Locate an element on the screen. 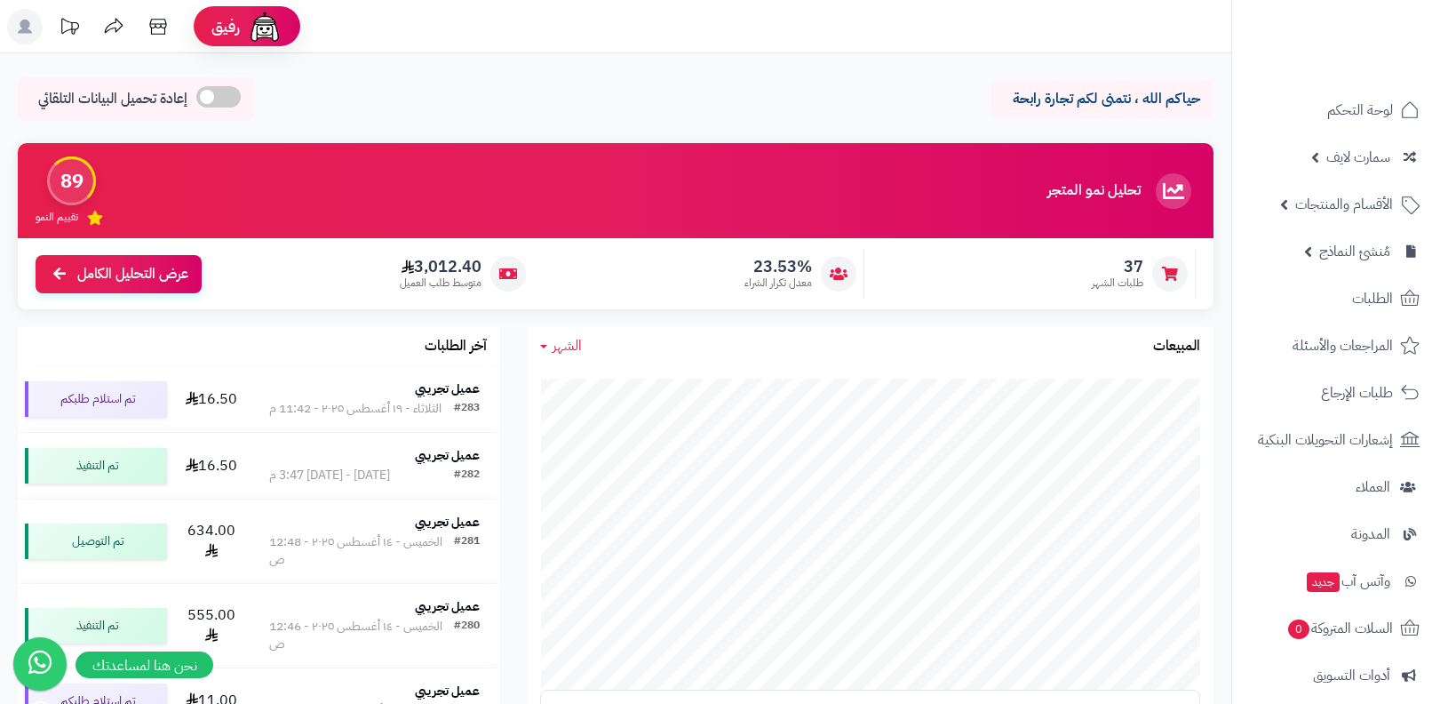  img: ai-face.png is located at coordinates (265, 27).